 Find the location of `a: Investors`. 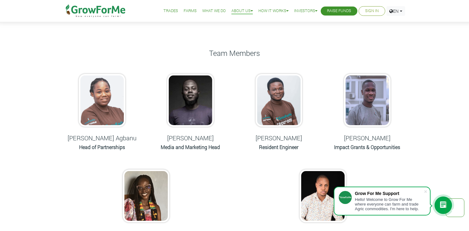

a: Investors is located at coordinates (305, 11).